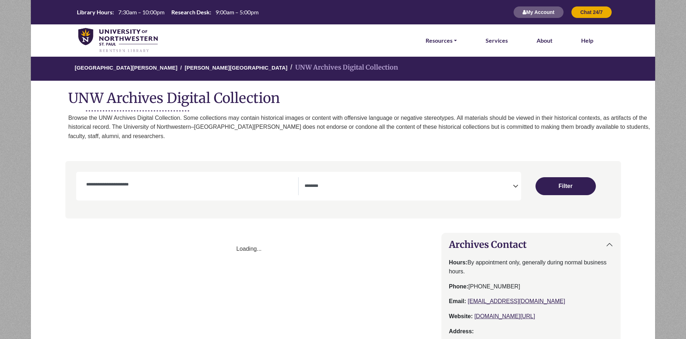 This screenshot has width=686, height=339. Describe the element at coordinates (587, 41) in the screenshot. I see `a: Help` at that location.